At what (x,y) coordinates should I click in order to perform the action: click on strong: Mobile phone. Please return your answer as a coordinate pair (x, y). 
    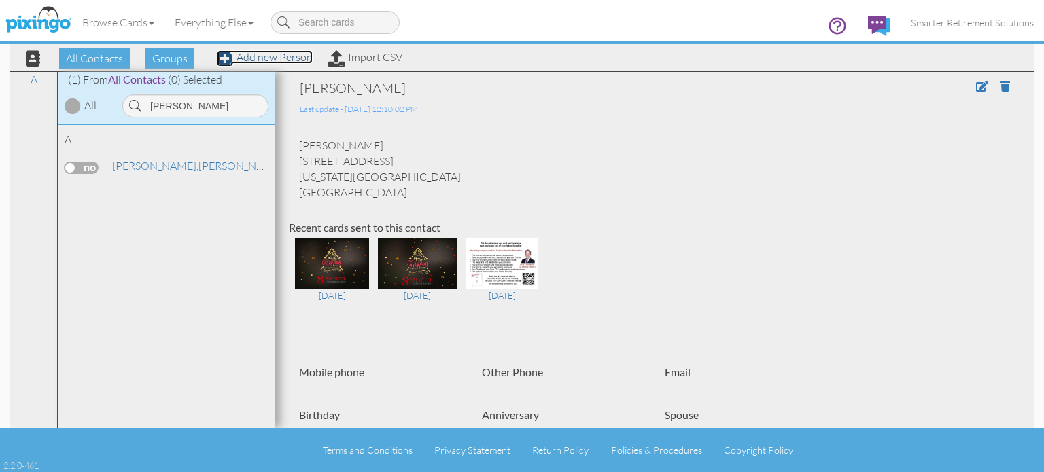
    Looking at the image, I should click on (332, 372).